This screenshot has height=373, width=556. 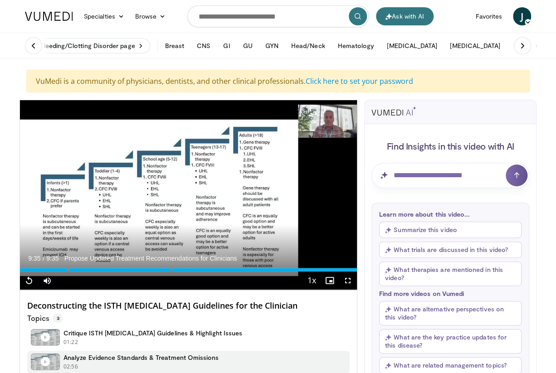 I want to click on button: GU, so click(x=247, y=46).